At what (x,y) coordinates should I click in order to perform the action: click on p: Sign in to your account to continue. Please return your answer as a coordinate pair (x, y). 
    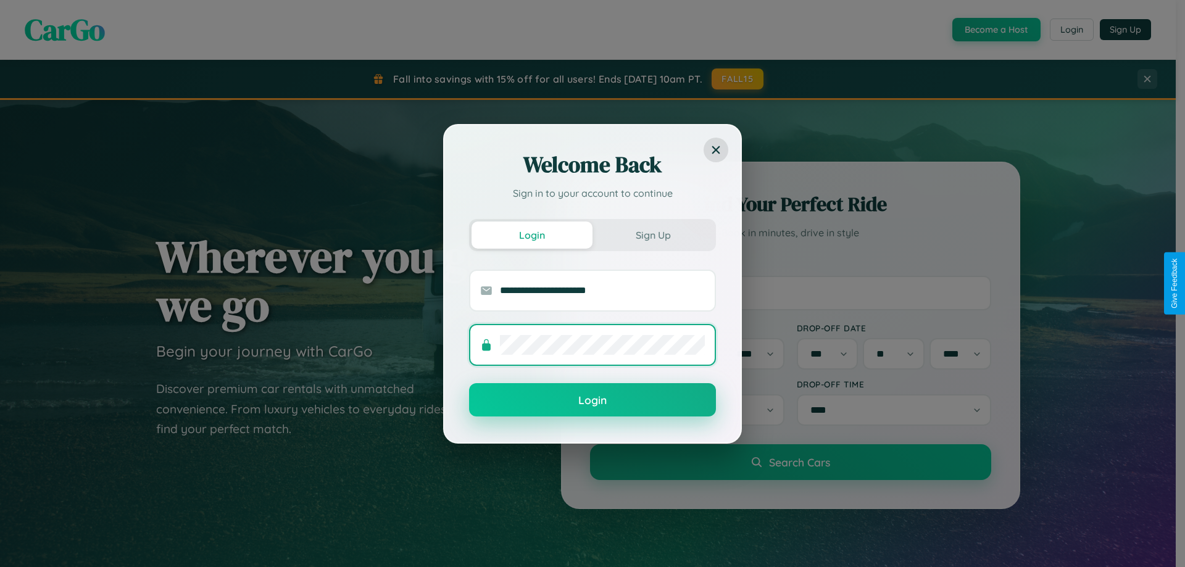
    Looking at the image, I should click on (592, 193).